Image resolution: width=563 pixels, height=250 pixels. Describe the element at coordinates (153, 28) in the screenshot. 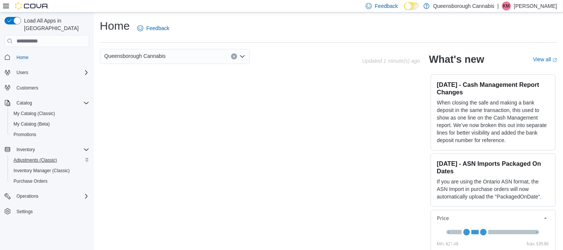

I see `a: Feedback` at that location.